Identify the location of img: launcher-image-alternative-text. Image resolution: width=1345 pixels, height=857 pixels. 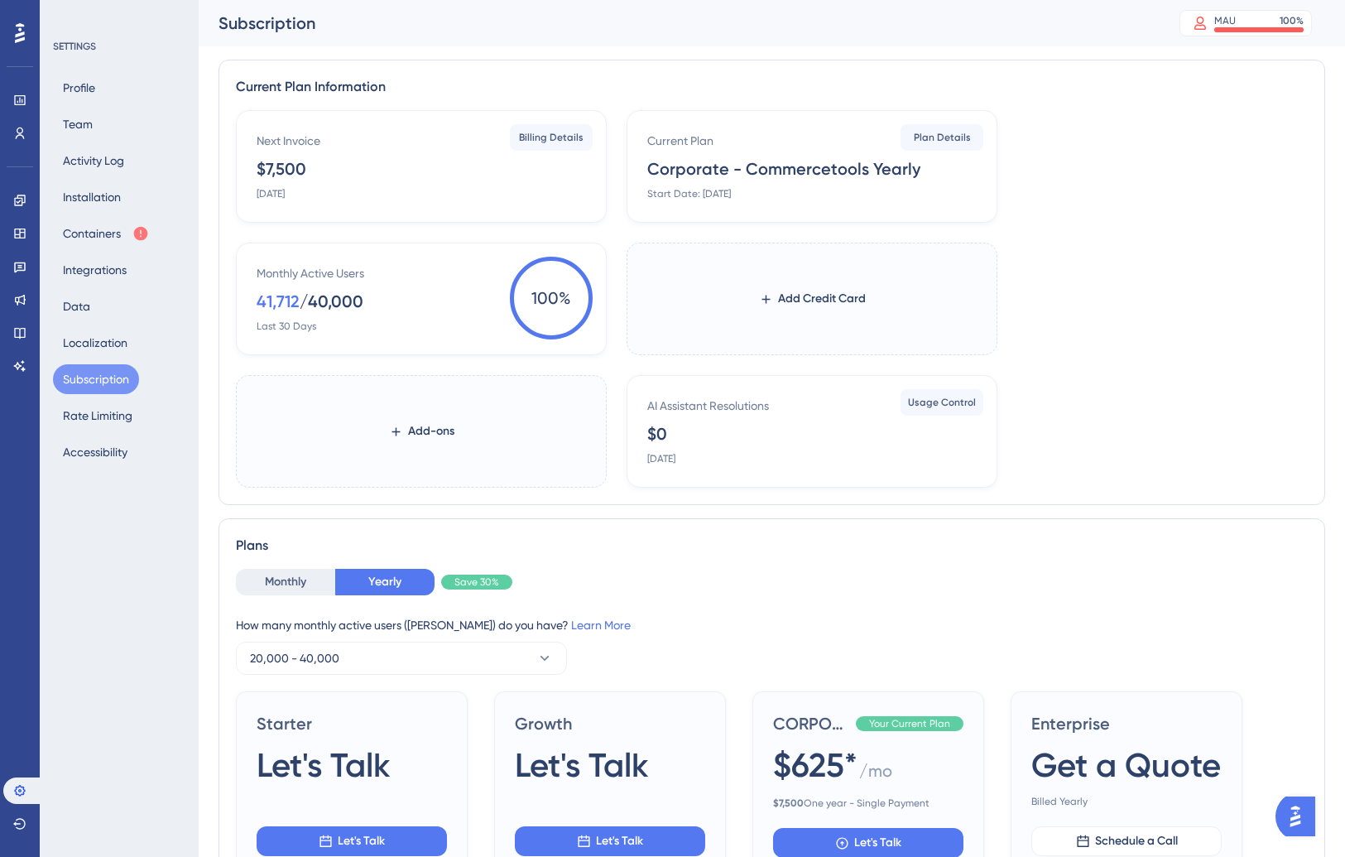
(20, 25).